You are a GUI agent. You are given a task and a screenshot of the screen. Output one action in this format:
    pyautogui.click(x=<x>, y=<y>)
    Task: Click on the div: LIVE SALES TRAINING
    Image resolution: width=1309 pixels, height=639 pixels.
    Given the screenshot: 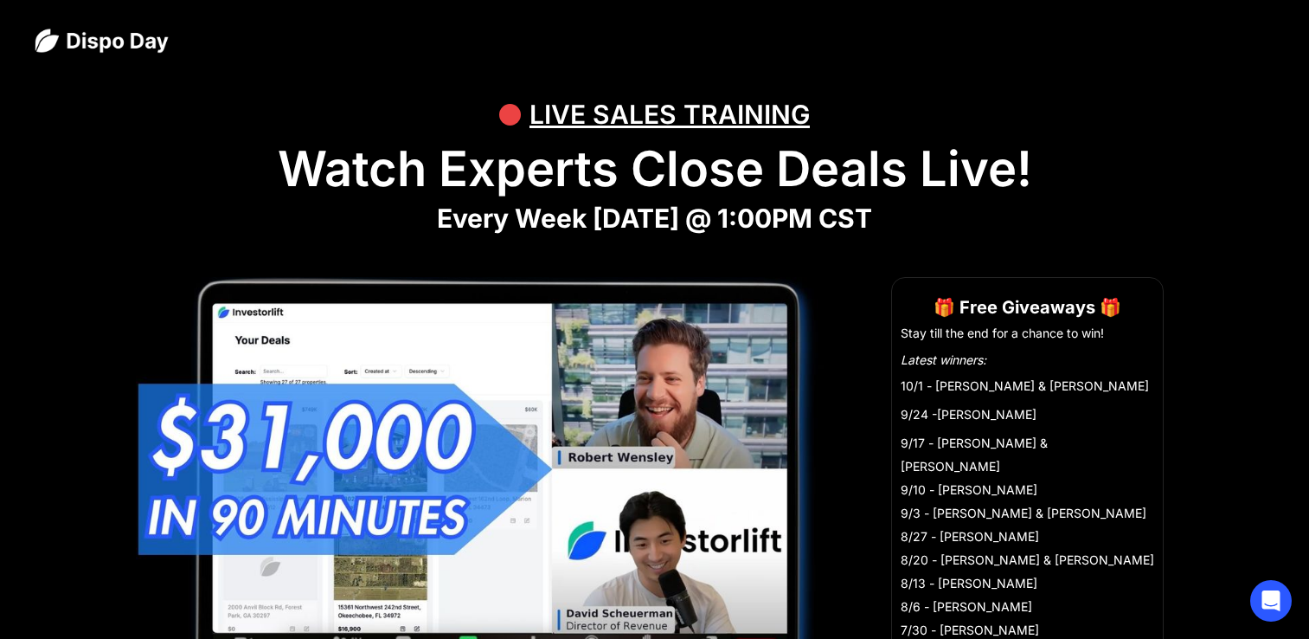 What is the action you would take?
    pyautogui.click(x=670, y=114)
    